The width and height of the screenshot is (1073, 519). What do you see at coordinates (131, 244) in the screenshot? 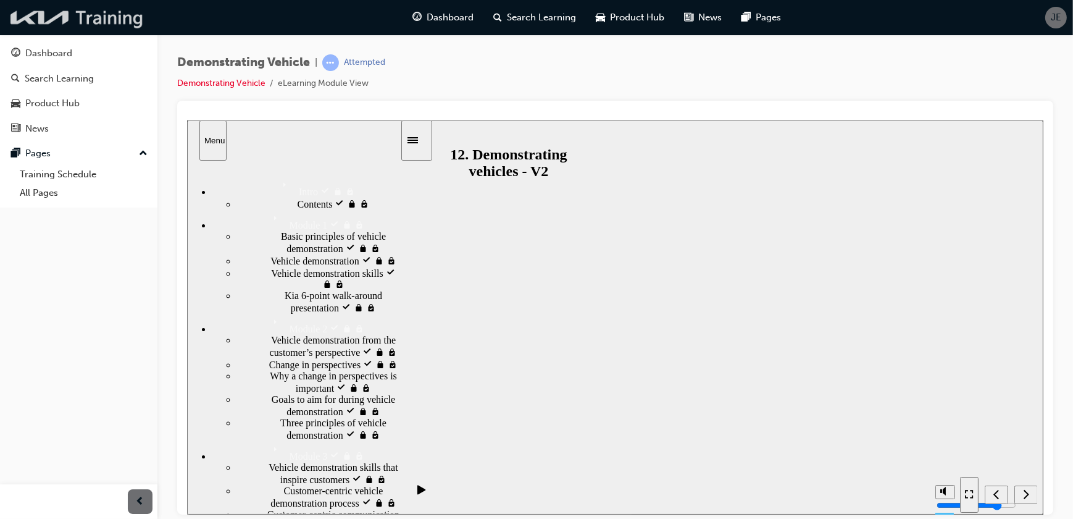
I see `div: Change in perspectives` at bounding box center [131, 244].